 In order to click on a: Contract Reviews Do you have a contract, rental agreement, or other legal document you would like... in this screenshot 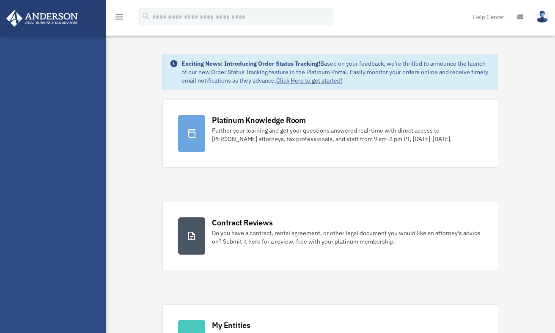, I will do `click(330, 236)`.